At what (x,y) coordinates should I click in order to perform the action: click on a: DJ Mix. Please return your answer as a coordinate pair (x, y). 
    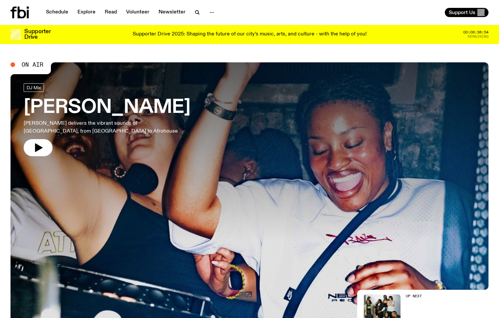
    Looking at the image, I should click on (34, 88).